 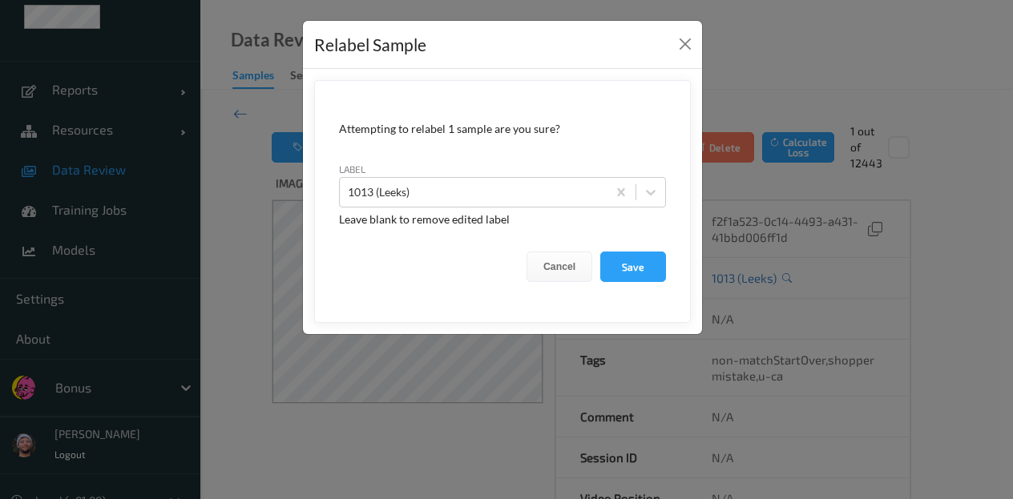 I want to click on button: Save, so click(x=633, y=267).